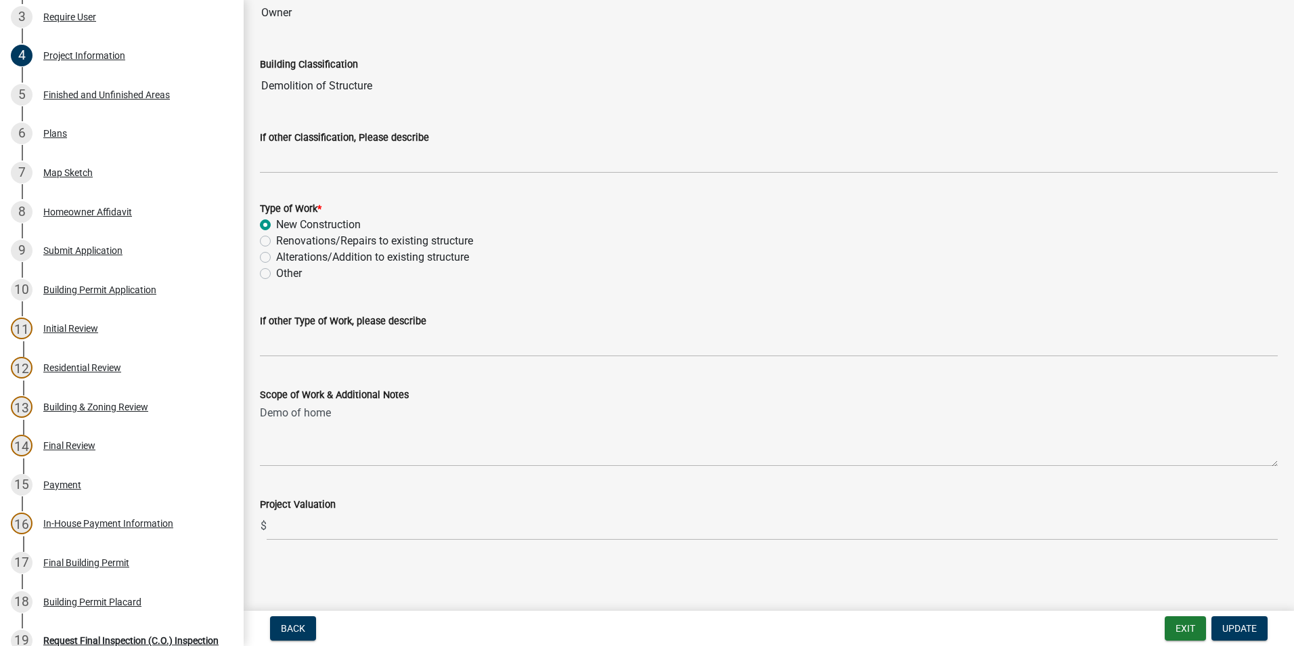  Describe the element at coordinates (22, 17) in the screenshot. I see `div: 3` at that location.